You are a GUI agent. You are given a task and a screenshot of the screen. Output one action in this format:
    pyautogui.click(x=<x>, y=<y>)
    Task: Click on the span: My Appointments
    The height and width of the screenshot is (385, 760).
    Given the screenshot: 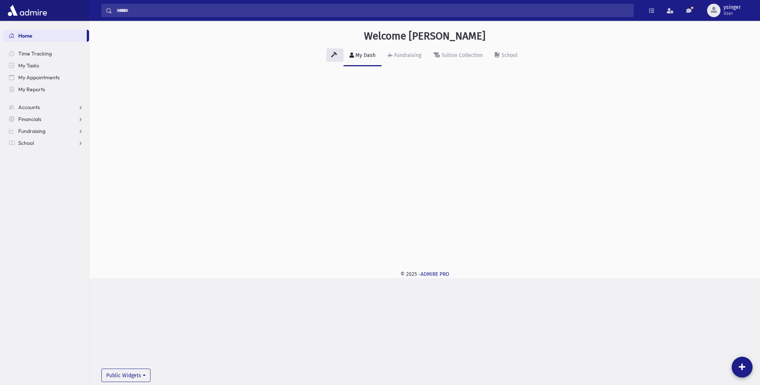 What is the action you would take?
    pyautogui.click(x=39, y=77)
    